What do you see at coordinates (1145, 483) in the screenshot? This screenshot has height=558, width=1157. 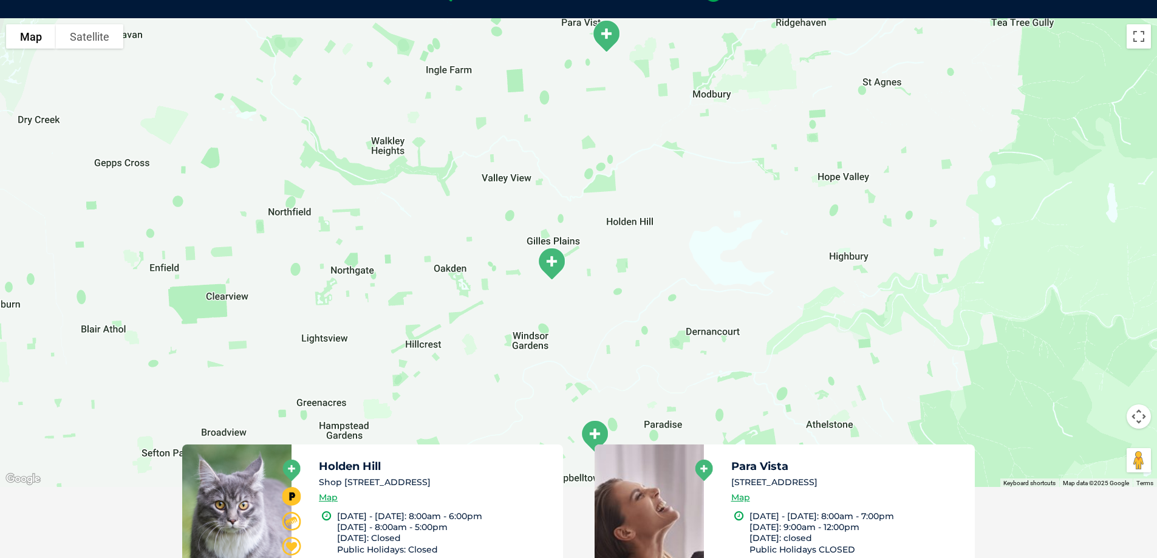 I see `a: Terms (opens in new tab)` at bounding box center [1145, 483].